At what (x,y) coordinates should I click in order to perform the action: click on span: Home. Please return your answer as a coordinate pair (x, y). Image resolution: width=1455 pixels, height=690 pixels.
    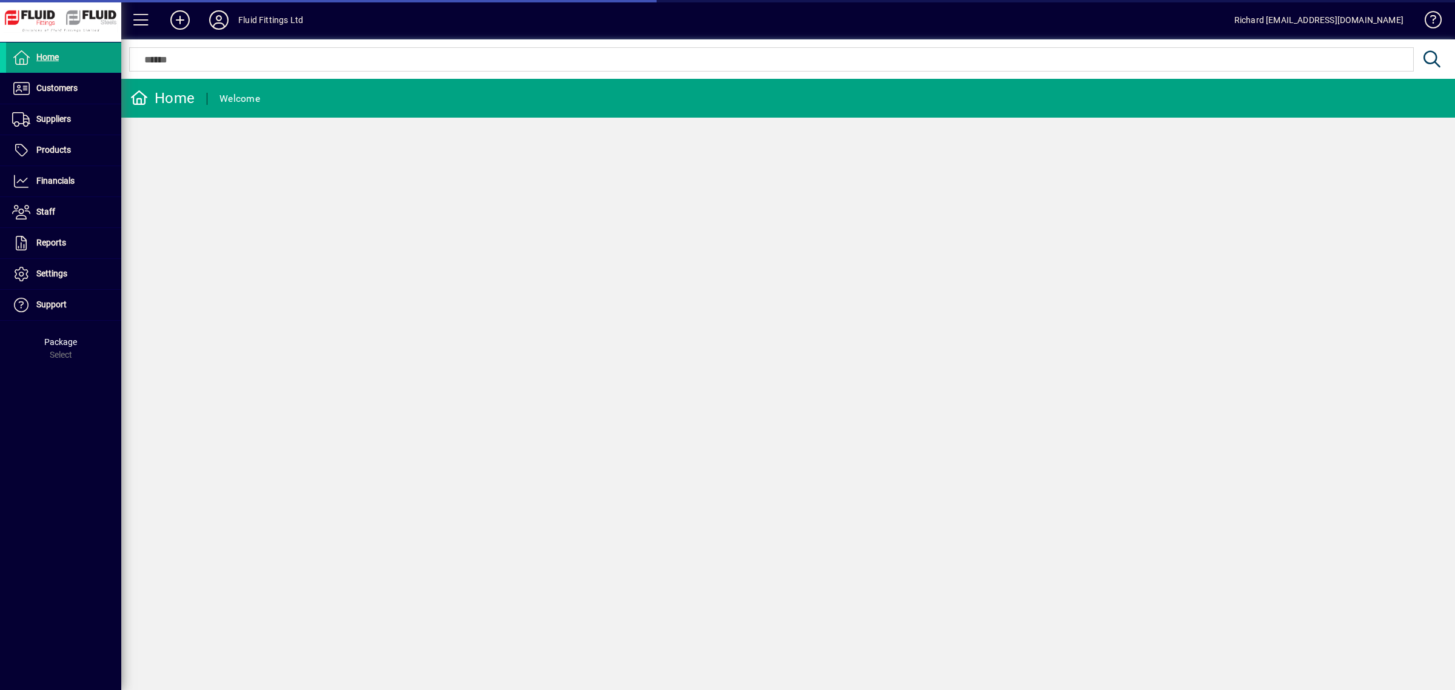
    Looking at the image, I should click on (47, 57).